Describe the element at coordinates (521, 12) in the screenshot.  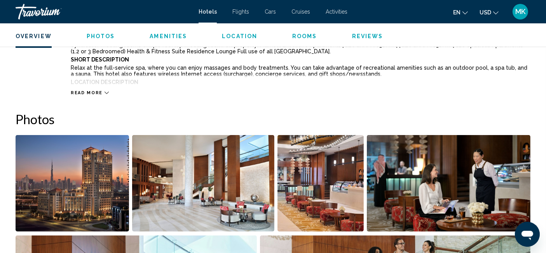
I see `span: MK` at that location.